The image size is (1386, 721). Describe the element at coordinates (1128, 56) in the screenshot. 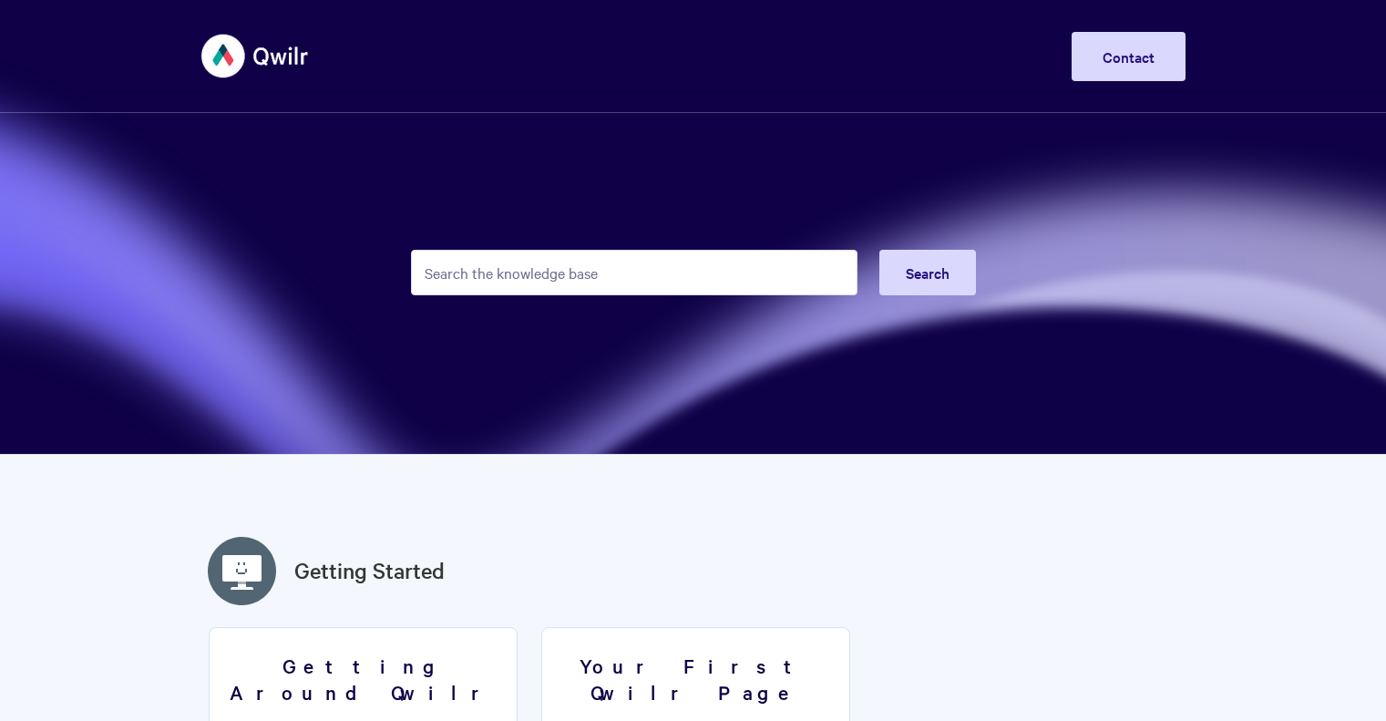

I see `a: Contact` at that location.